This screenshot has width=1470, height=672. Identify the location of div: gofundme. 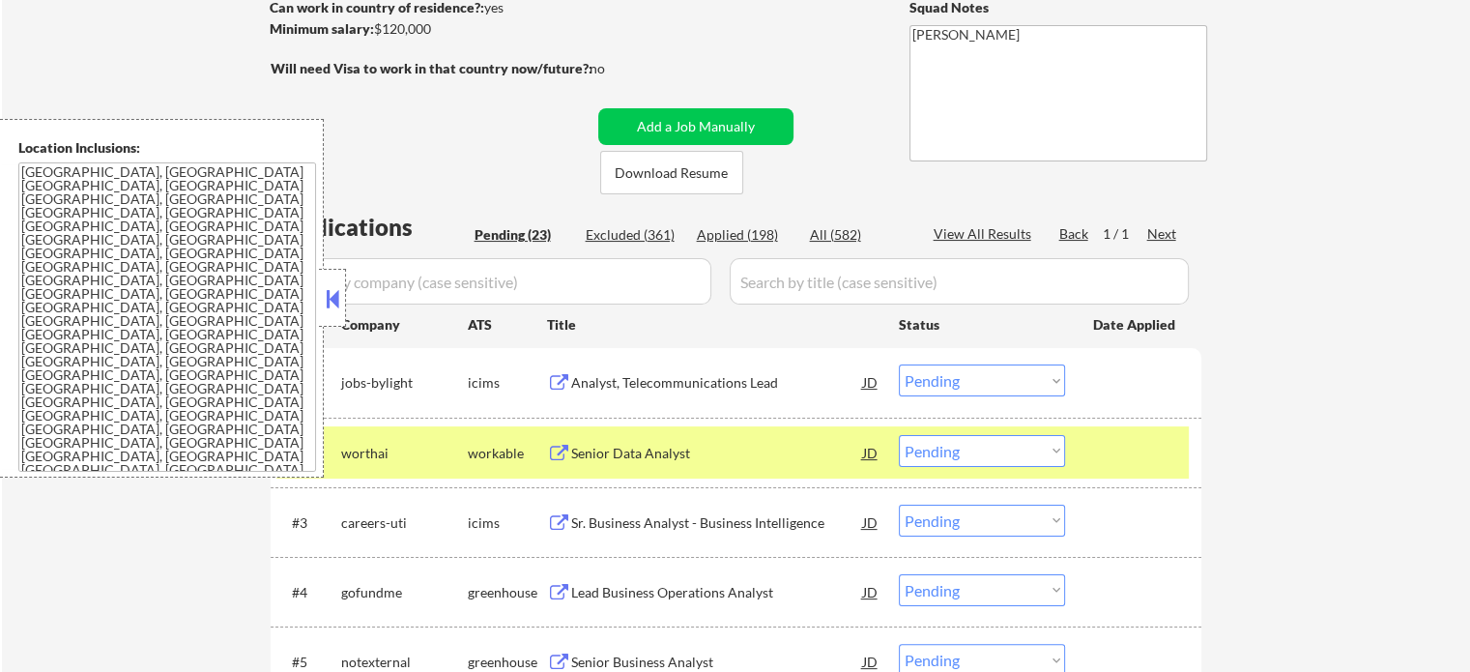
(404, 592).